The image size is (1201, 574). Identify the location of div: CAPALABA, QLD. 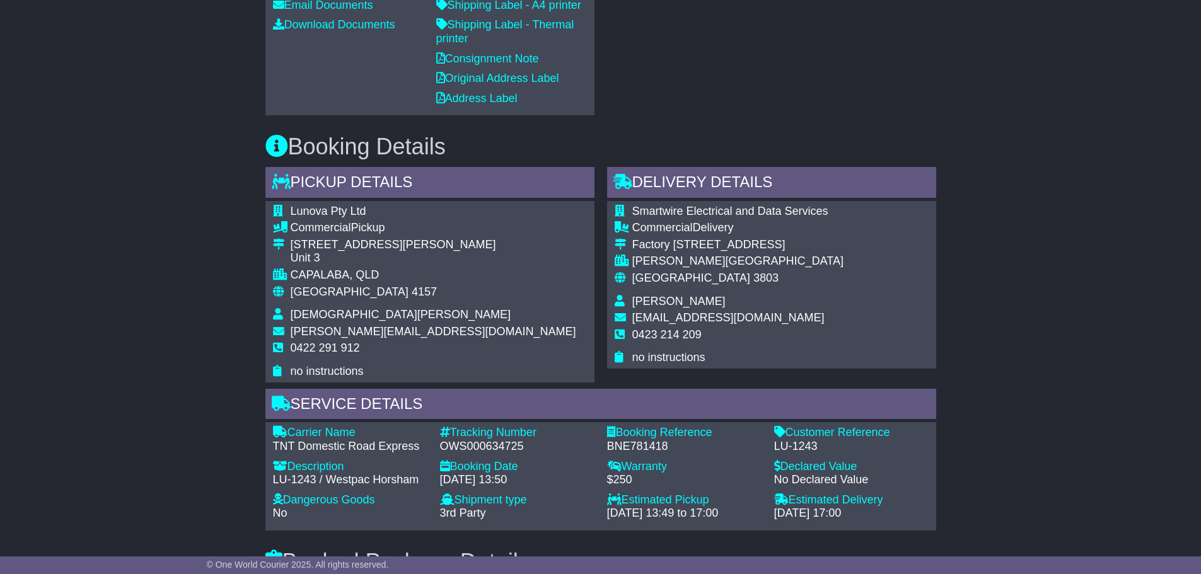
(433, 276).